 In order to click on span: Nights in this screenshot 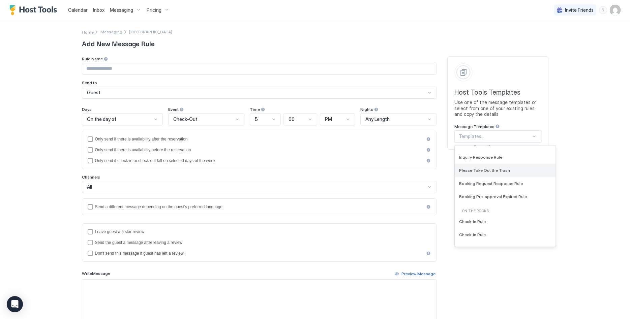, I will do `click(367, 109)`.